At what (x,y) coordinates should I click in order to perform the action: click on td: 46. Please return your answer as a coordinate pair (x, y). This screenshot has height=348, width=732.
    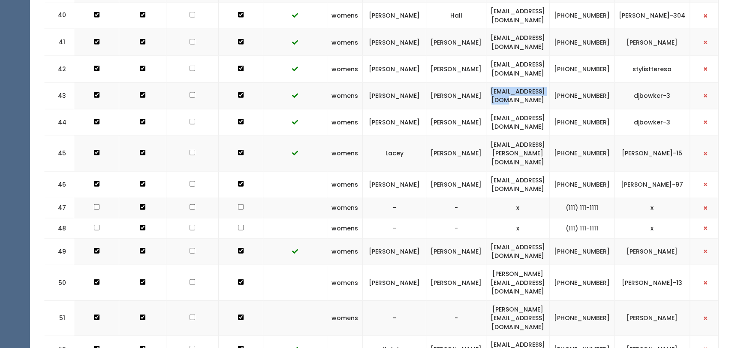
    Looking at the image, I should click on (59, 185).